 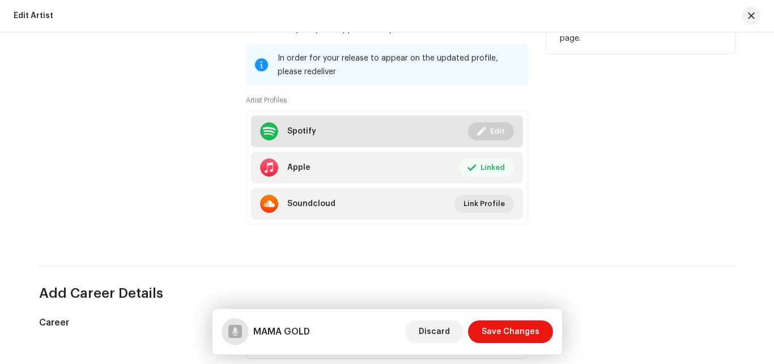 I want to click on div: In order for your release to appear on the updated profile, please redeliver, so click(x=398, y=65).